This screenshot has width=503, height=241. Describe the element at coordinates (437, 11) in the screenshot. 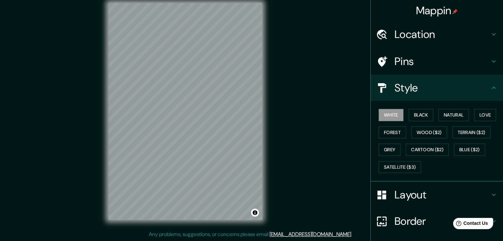

I see `h4: Mappin` at that location.